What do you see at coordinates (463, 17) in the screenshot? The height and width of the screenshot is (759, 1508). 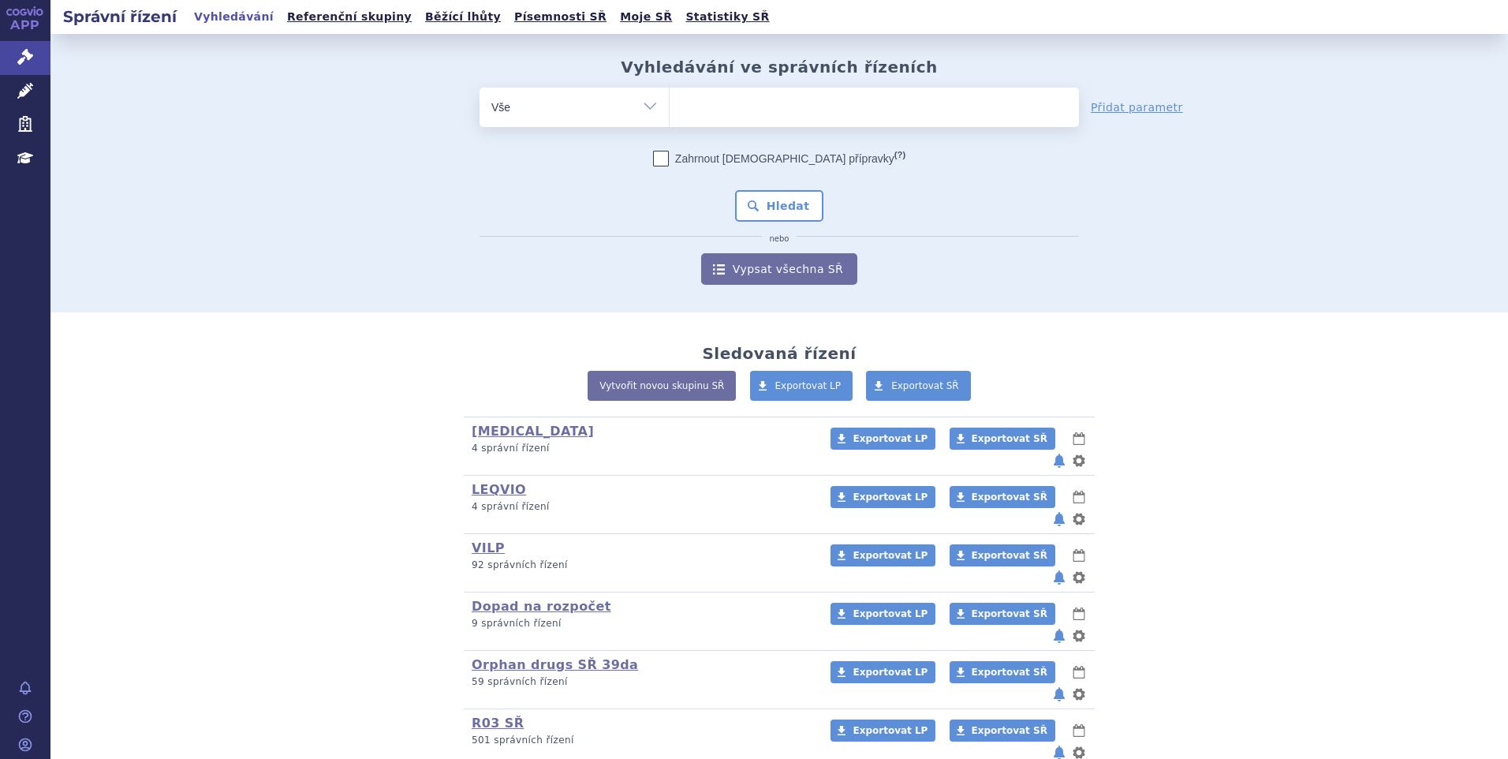 I see `a: Běžící lhůty` at bounding box center [463, 17].